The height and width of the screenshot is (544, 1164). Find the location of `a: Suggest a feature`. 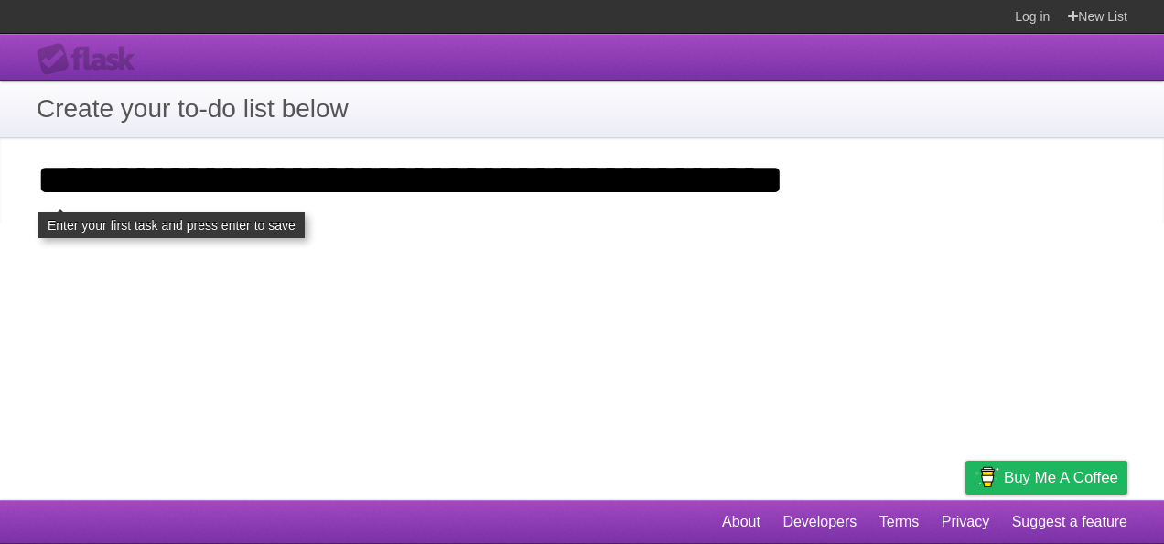

a: Suggest a feature is located at coordinates (1070, 522).